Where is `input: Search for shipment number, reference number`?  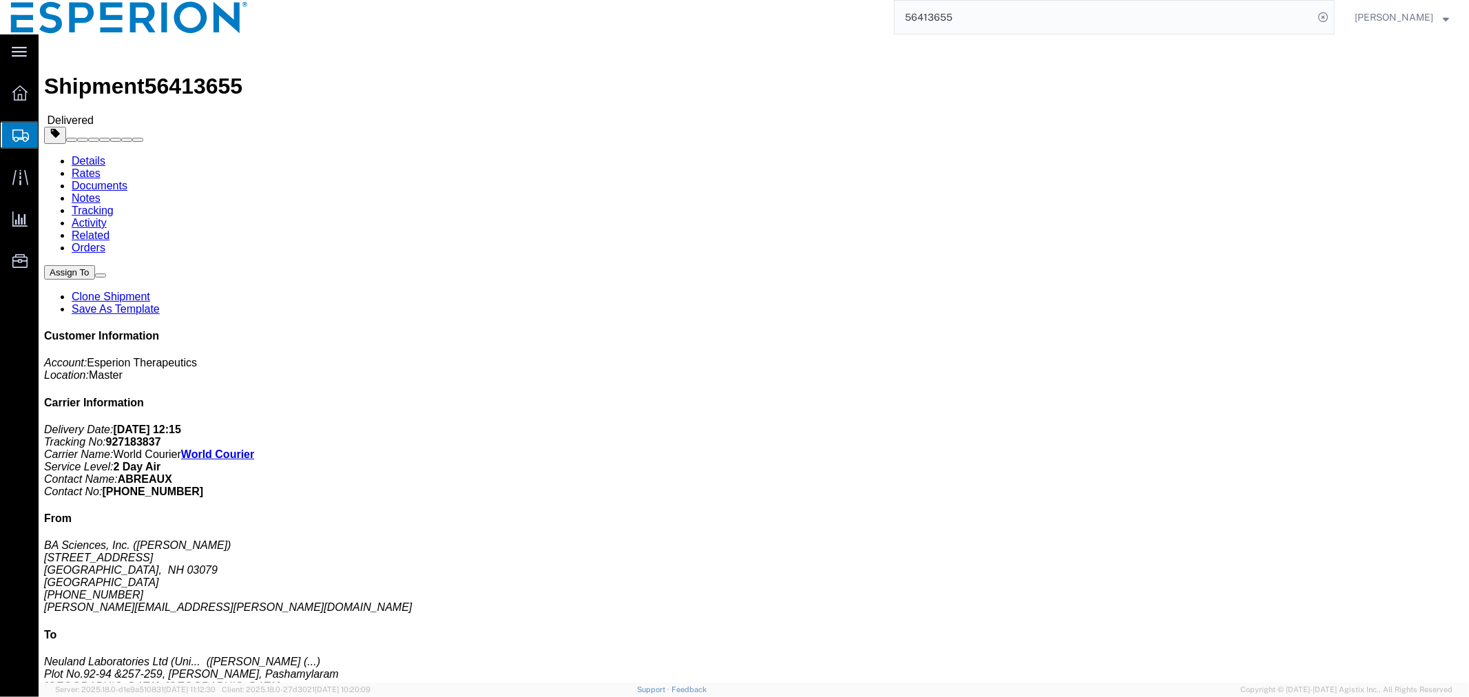
input: Search for shipment number, reference number is located at coordinates (1104, 17).